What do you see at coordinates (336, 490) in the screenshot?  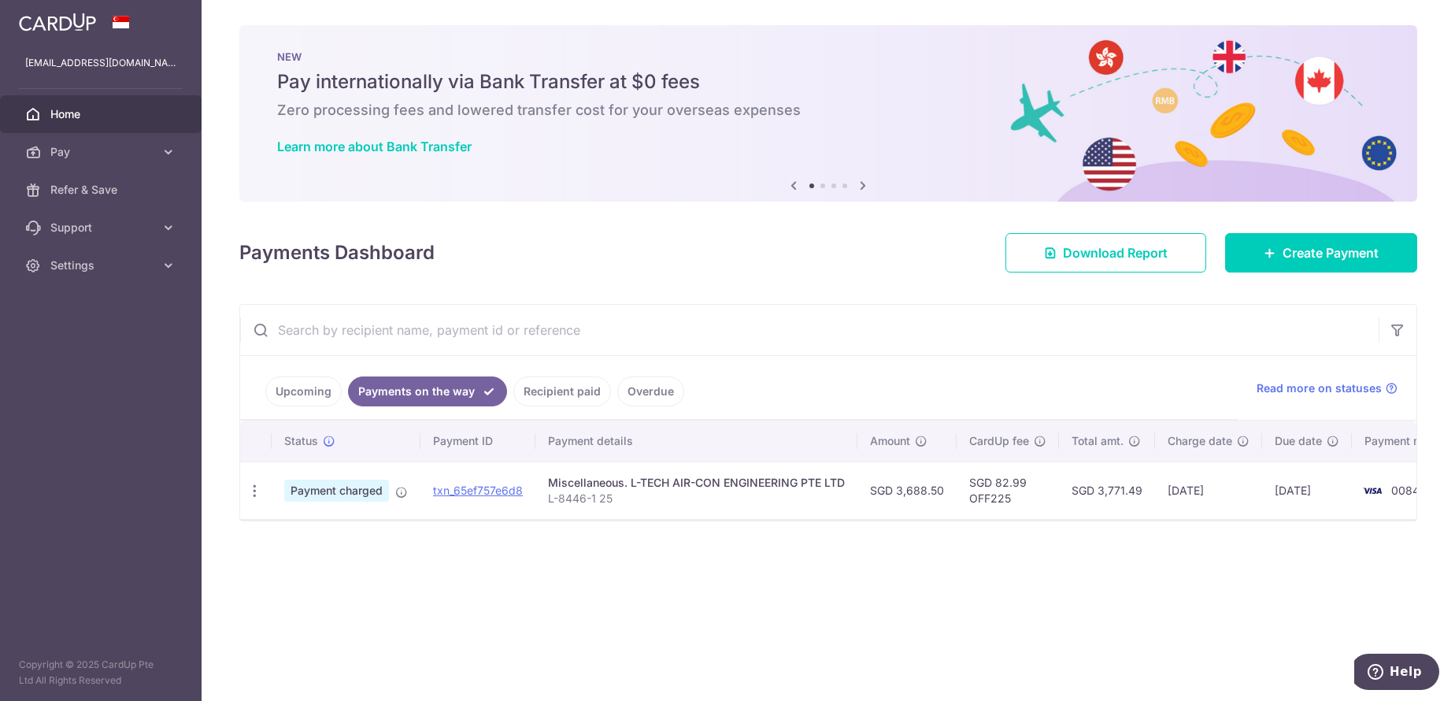 I see `span: Payment charged` at bounding box center [336, 490].